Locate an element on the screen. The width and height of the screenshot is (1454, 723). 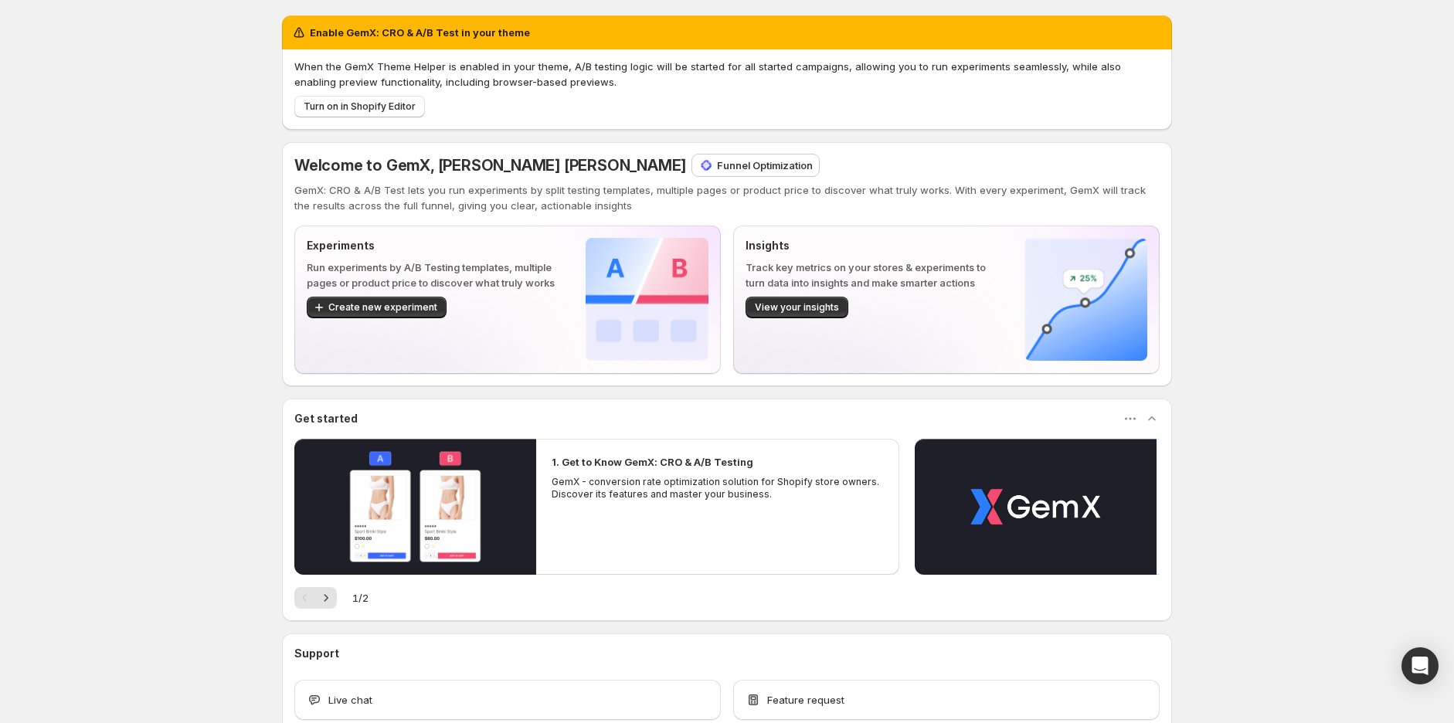
span: View your insights is located at coordinates (796, 307).